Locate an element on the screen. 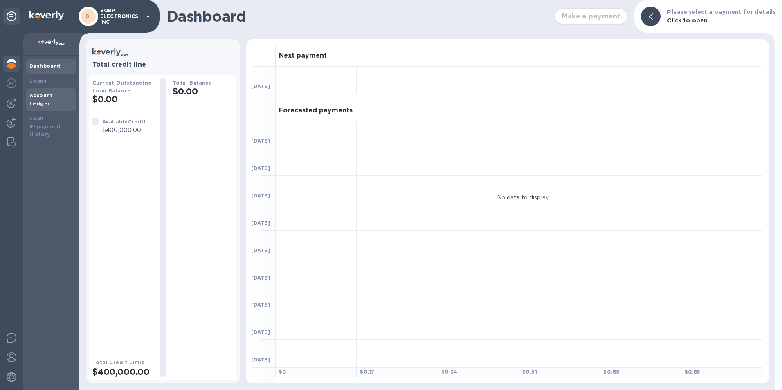 This screenshot has height=390, width=782. b: $ 0.51 is located at coordinates (530, 372).